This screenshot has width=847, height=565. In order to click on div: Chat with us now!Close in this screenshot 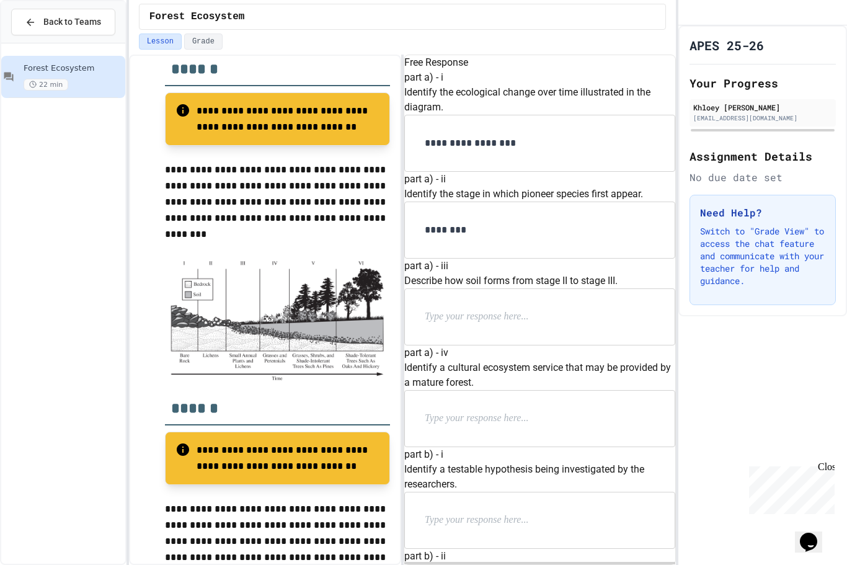, I will do `click(45, 42)`.